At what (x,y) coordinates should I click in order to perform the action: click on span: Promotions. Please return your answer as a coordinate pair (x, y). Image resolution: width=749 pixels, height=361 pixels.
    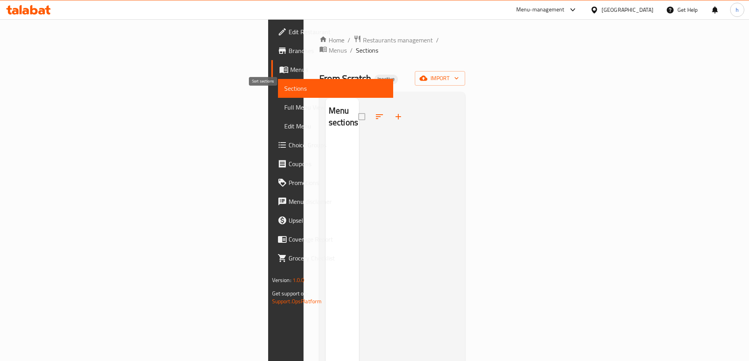
    Looking at the image, I should click on (338, 183).